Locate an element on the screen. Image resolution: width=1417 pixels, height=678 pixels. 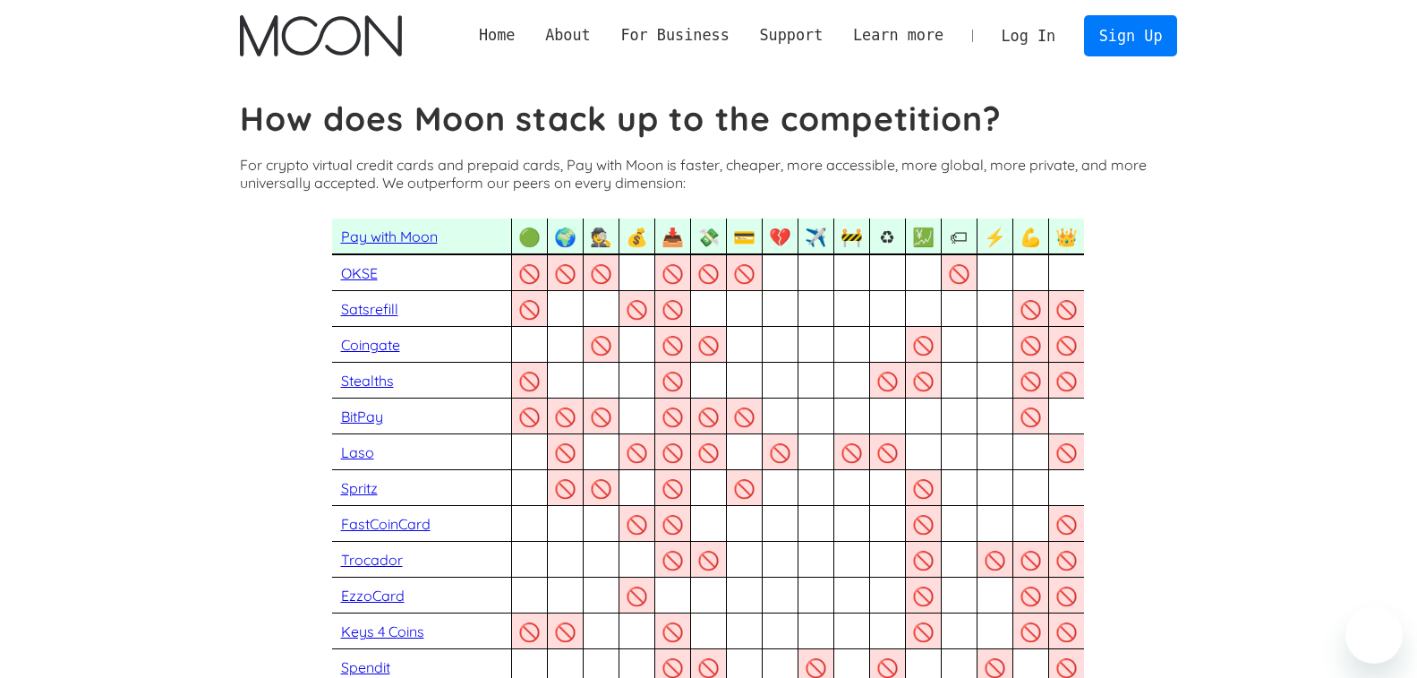
a: Log In is located at coordinates (1029, 36).